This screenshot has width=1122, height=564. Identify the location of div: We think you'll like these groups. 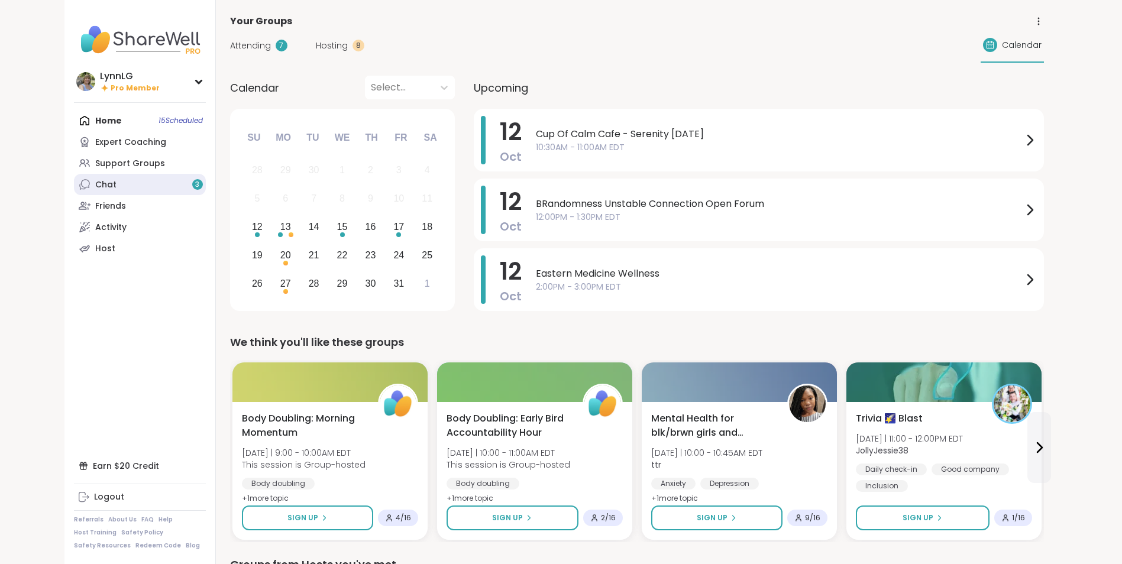
(637, 342).